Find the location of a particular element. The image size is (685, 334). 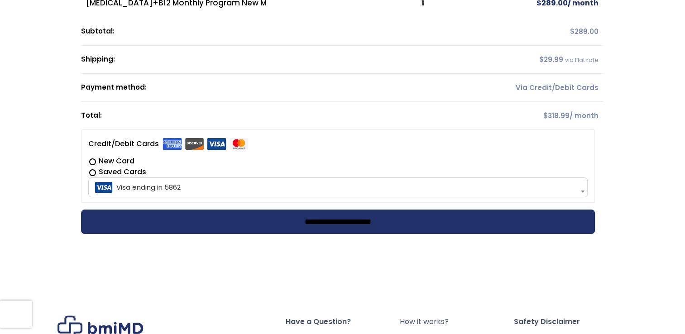

small: via Flat rate is located at coordinates (582, 60).